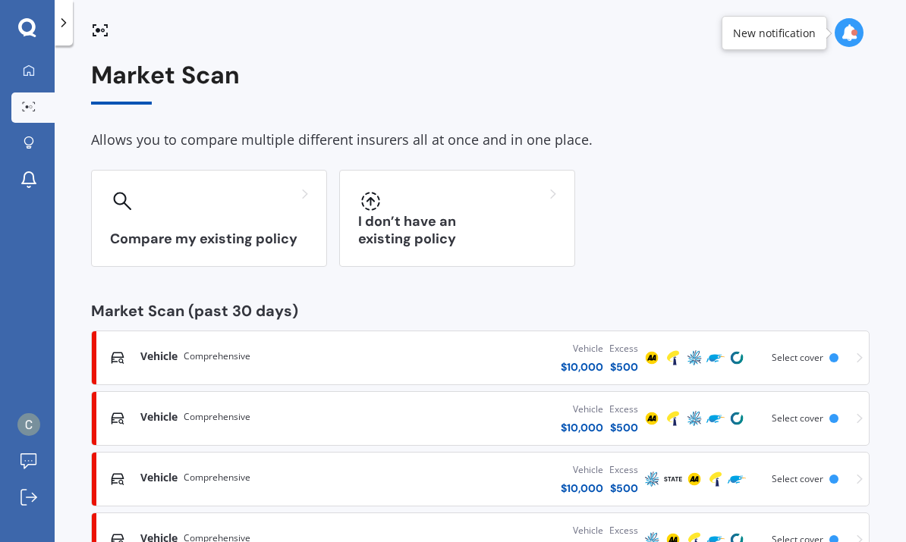  Describe the element at coordinates (457, 231) in the screenshot. I see `h3: I don’t have an existing policy` at that location.